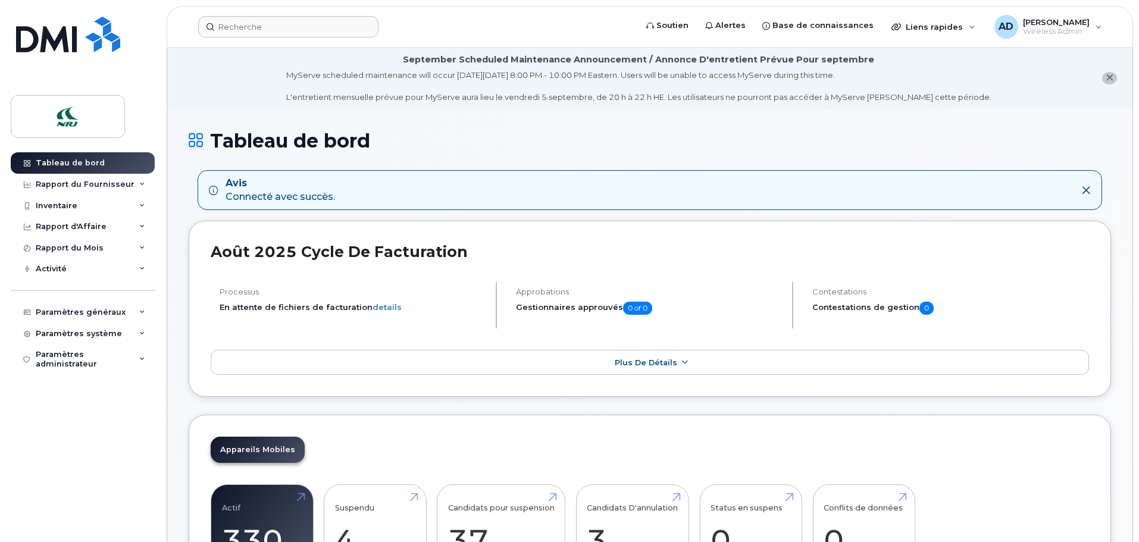 The width and height of the screenshot is (1139, 542). What do you see at coordinates (649, 292) in the screenshot?
I see `h4: Approbations` at bounding box center [649, 292].